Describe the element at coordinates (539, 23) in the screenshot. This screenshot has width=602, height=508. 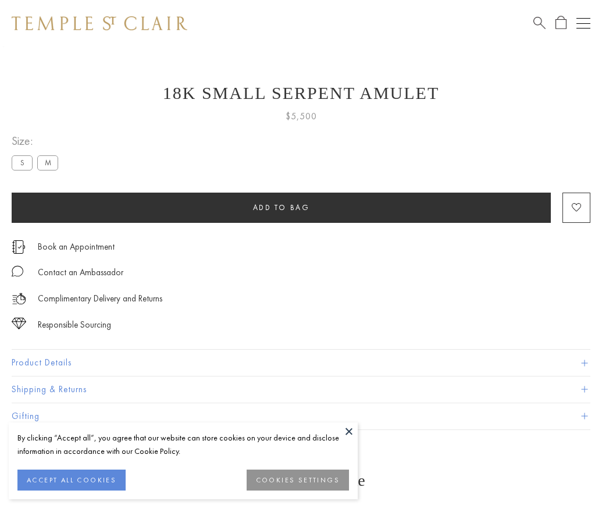
I see `a: Search` at that location.